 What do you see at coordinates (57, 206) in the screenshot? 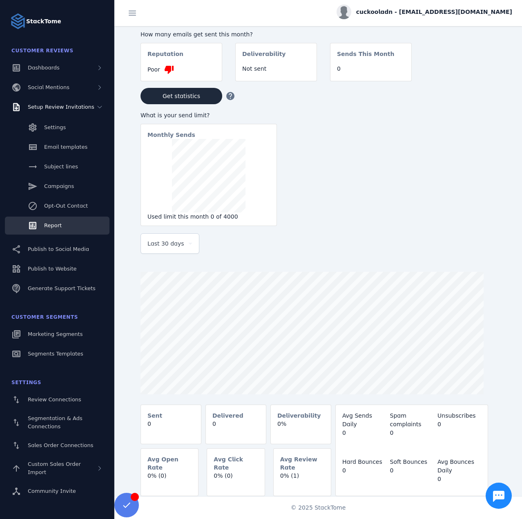
I see `a: Opt-Out Contact` at bounding box center [57, 206].